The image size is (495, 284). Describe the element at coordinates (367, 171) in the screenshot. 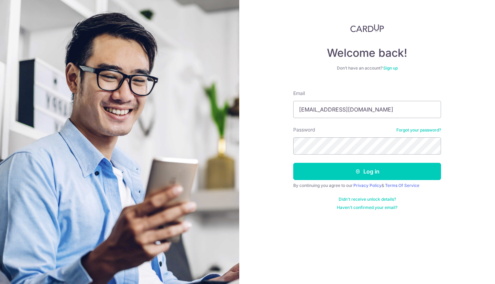

I see `button: Log in` at that location.